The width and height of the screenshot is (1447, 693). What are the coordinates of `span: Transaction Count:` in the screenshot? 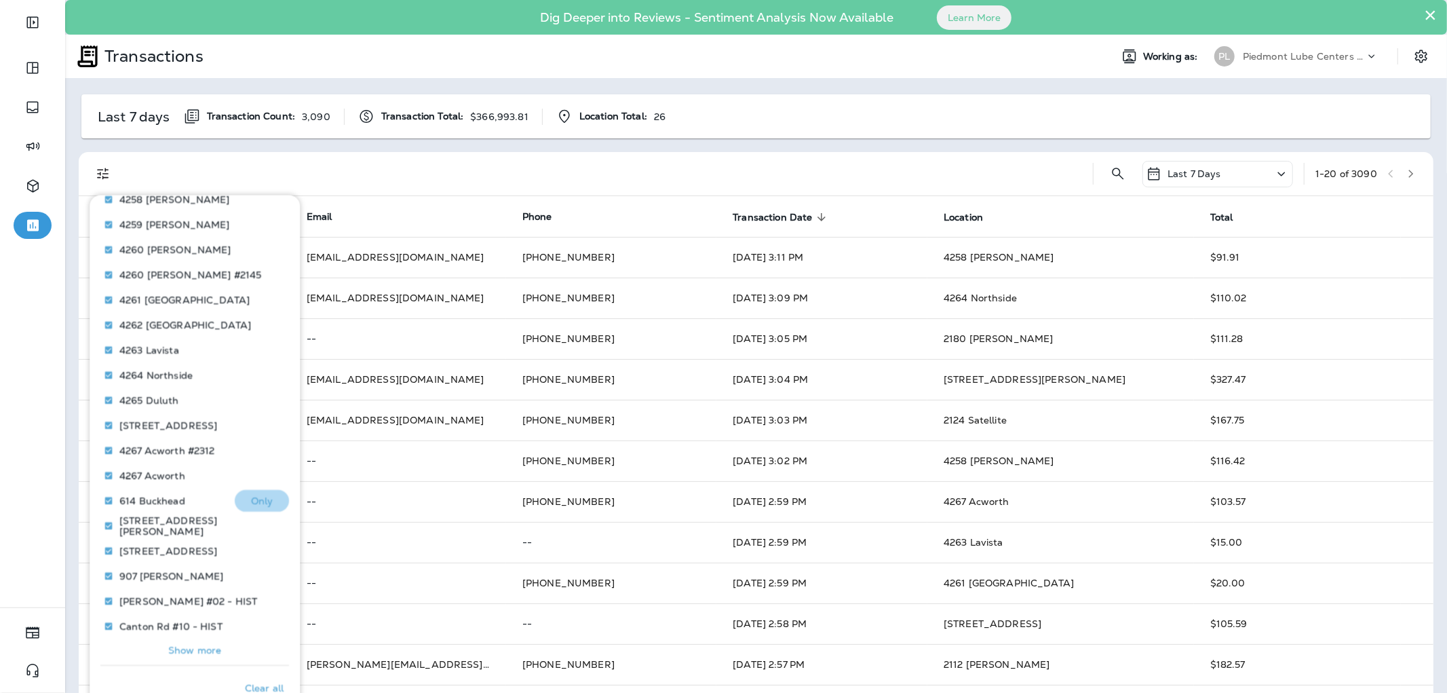 It's located at (251, 116).